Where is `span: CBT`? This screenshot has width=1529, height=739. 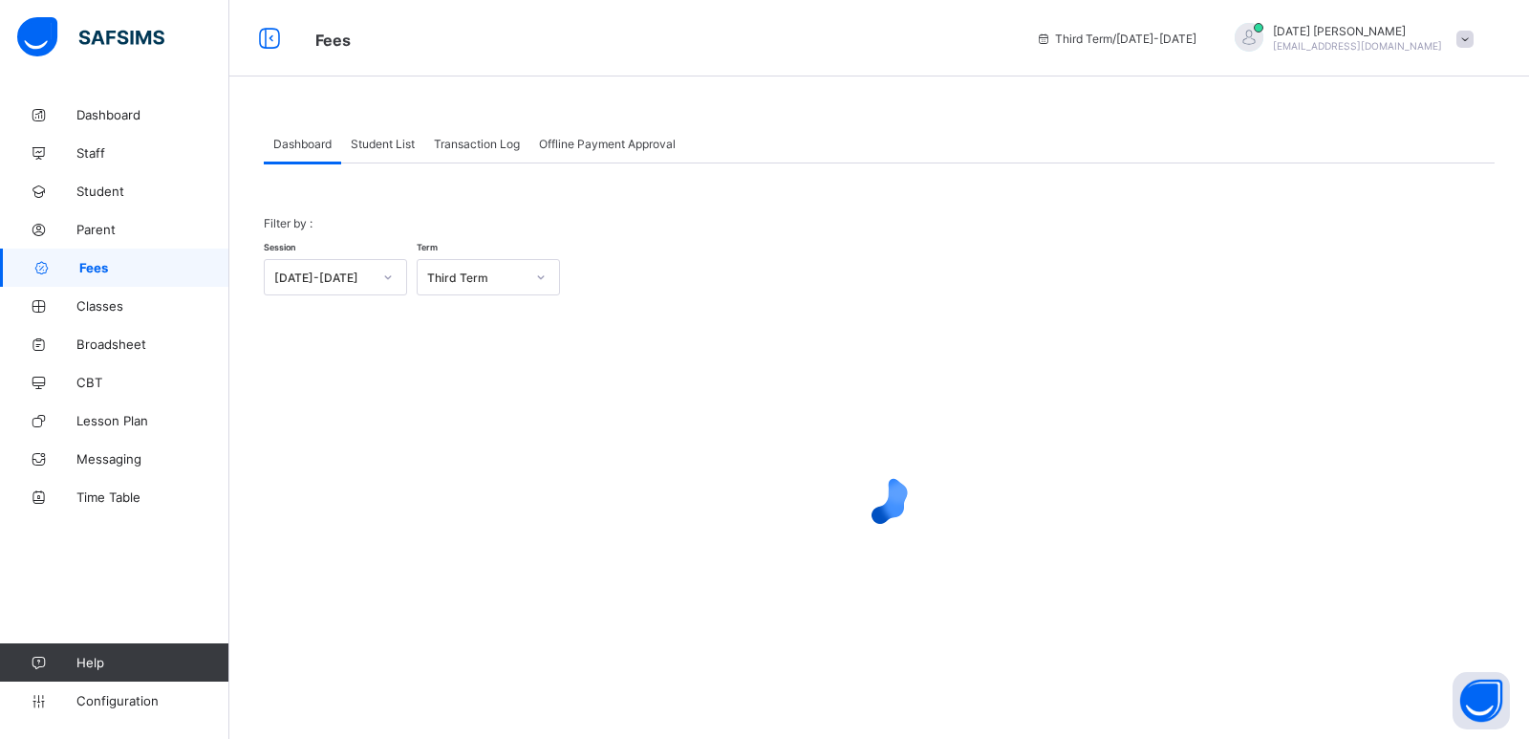
span: CBT is located at coordinates (153, 382).